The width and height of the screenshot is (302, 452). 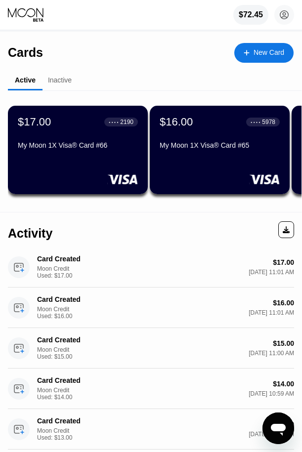 What do you see at coordinates (25, 52) in the screenshot?
I see `div: Cards` at bounding box center [25, 52].